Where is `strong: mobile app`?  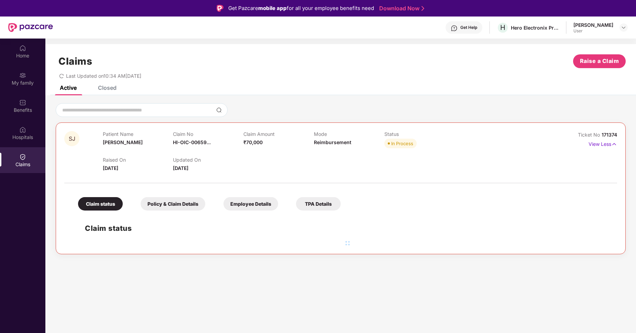 strong: mobile app is located at coordinates (272, 8).